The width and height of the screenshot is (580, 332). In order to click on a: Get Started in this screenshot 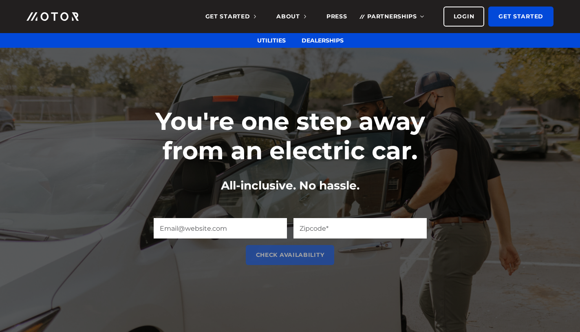, I will do `click(521, 16)`.